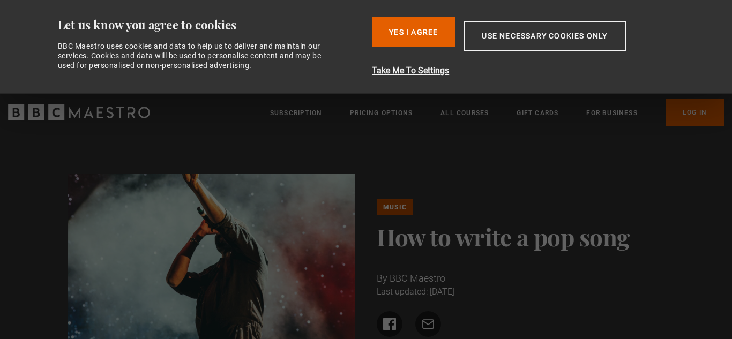  I want to click on svg: BBC Maestro, so click(79, 113).